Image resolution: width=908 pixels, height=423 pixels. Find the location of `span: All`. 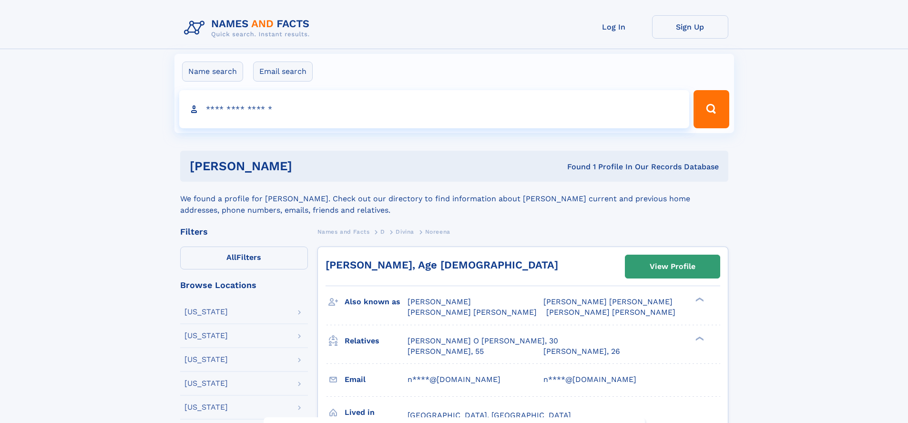

span: All is located at coordinates (231, 257).